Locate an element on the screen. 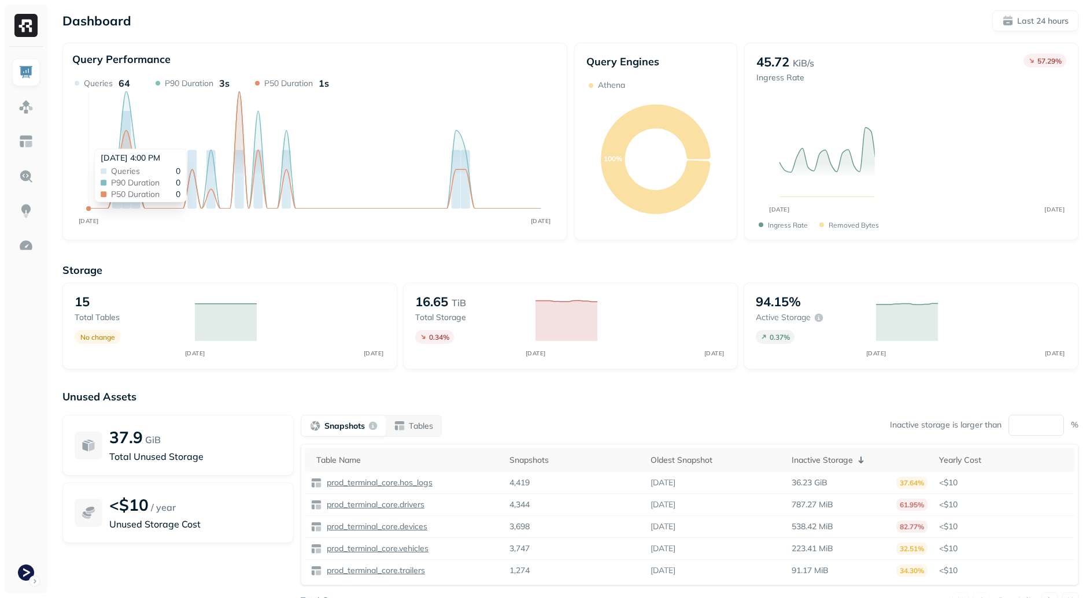  p: Ingress Rate is located at coordinates (787, 225).